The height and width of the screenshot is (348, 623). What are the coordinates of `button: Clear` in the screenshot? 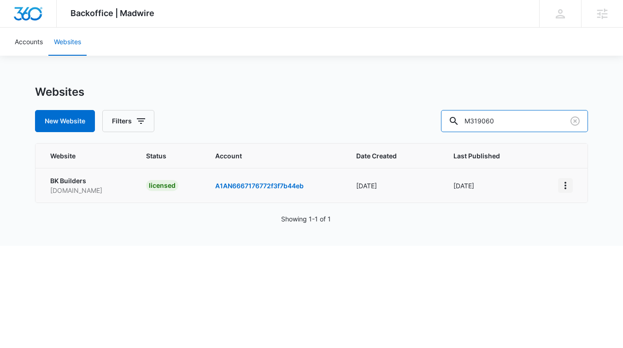 It's located at (575, 121).